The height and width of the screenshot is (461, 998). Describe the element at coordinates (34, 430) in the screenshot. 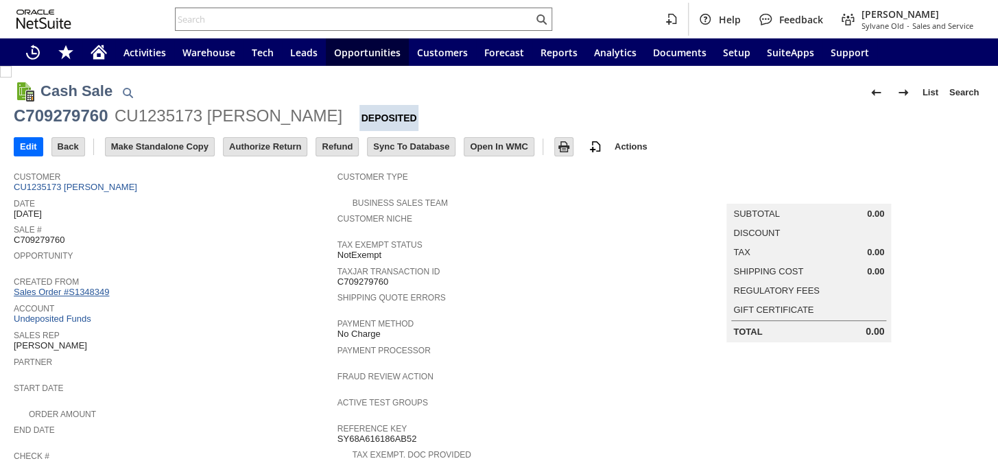

I see `a: End Date` at that location.